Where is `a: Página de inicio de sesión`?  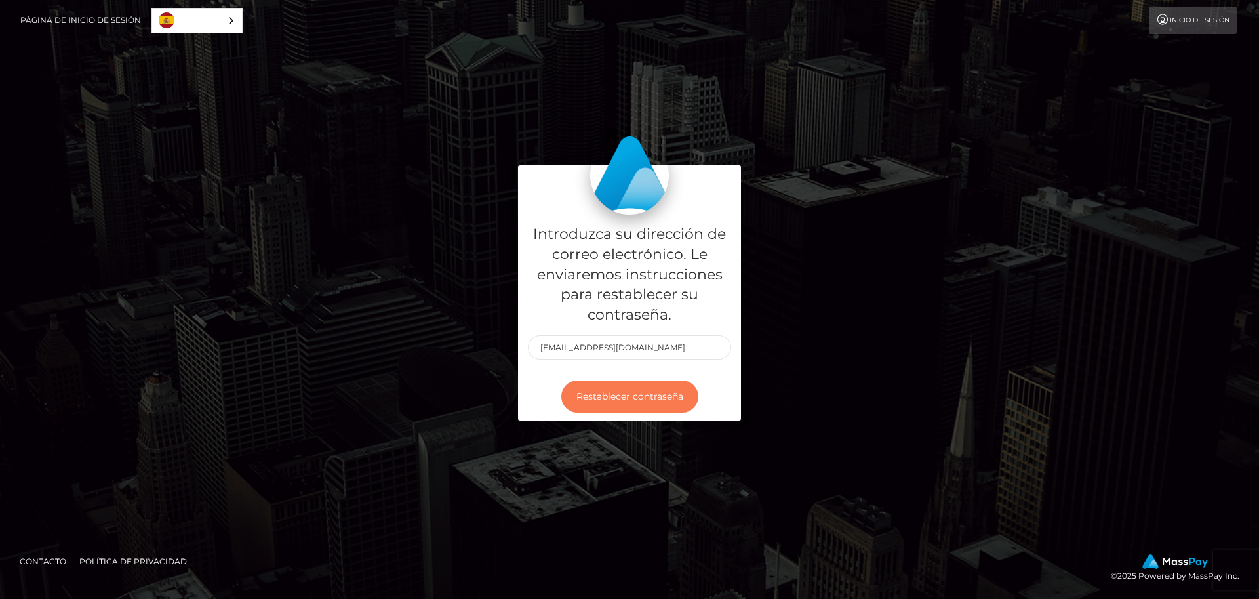 a: Página de inicio de sesión is located at coordinates (81, 20).